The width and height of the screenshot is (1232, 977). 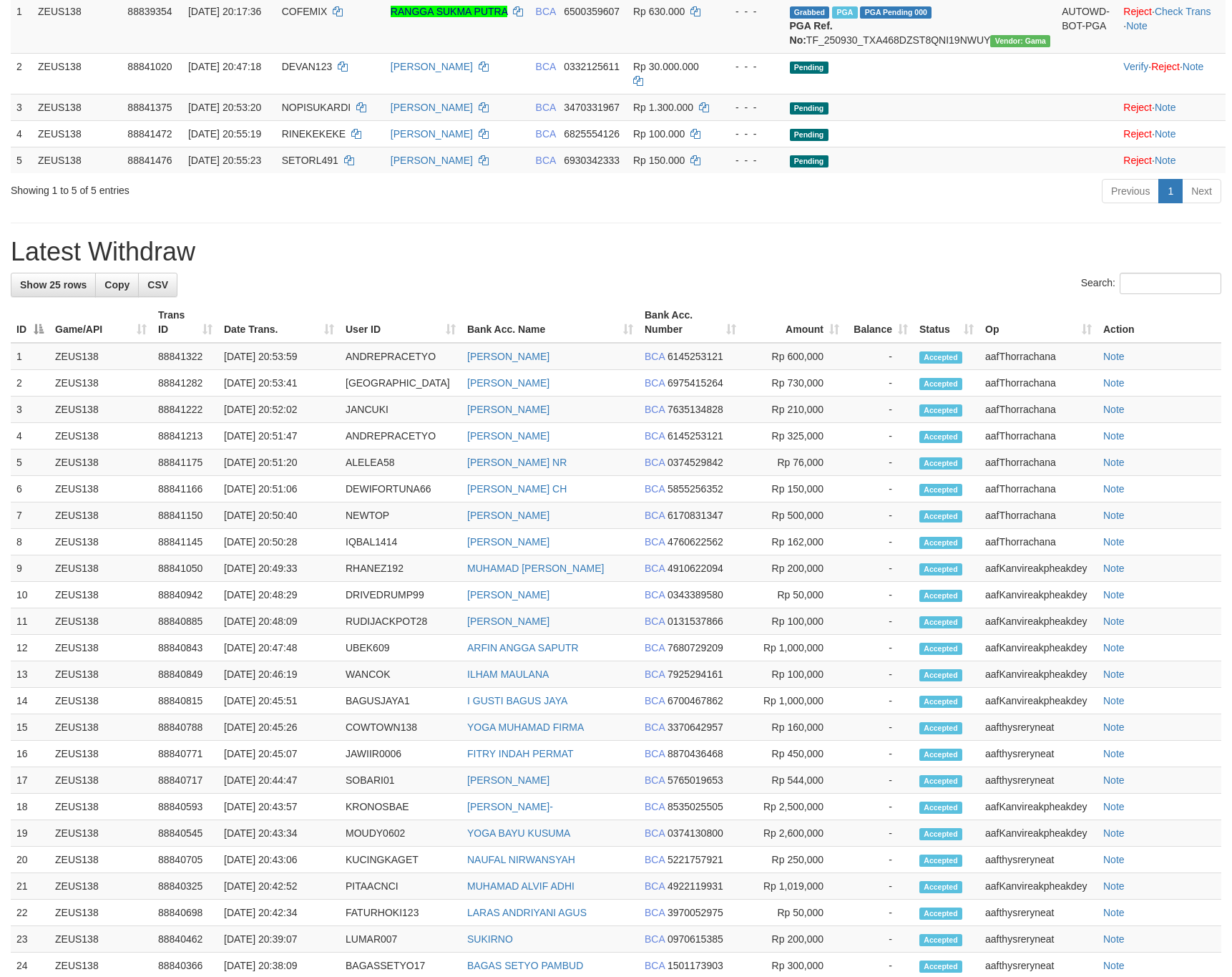 I want to click on td: aafThorrachana, so click(x=1038, y=409).